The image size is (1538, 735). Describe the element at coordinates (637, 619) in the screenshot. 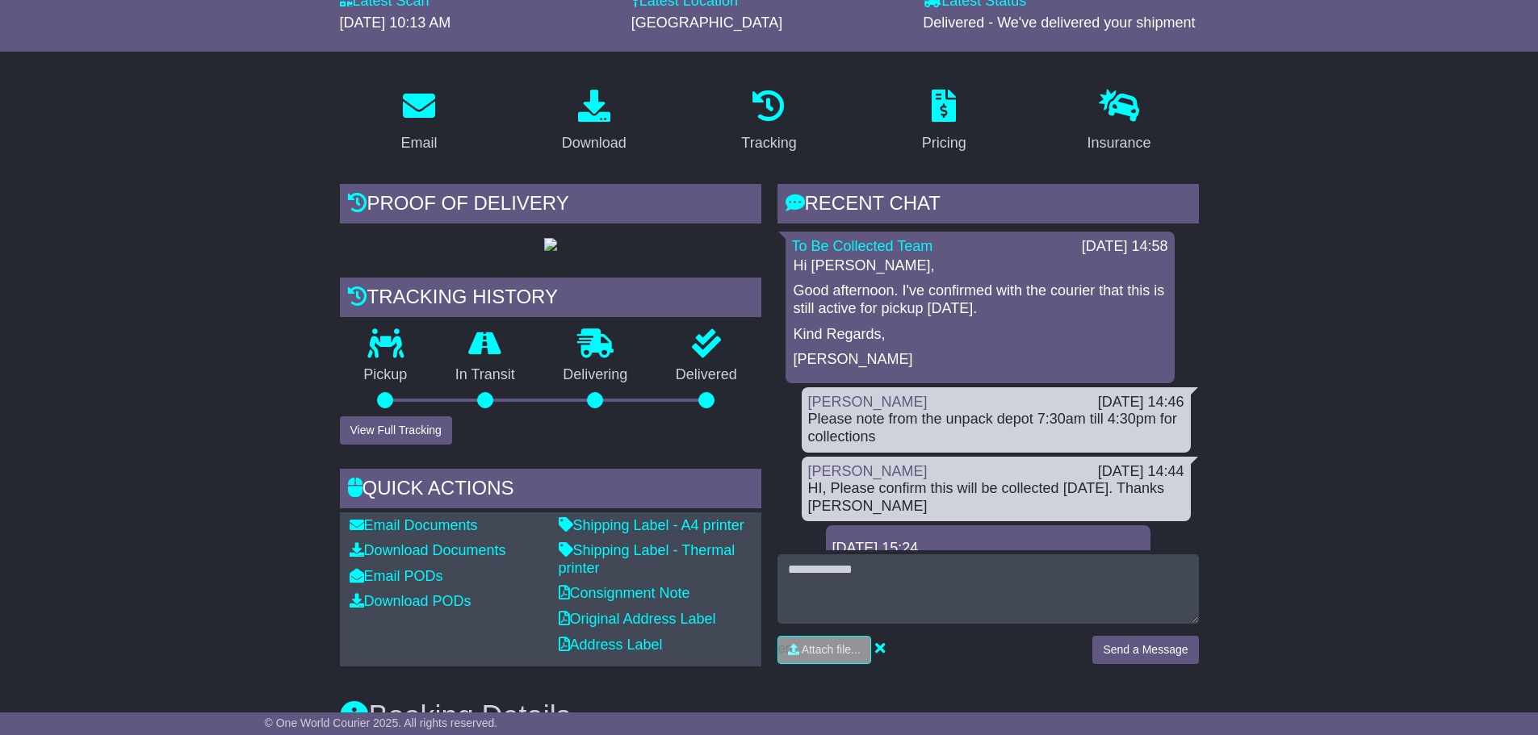

I see `a: Original Address Label` at that location.